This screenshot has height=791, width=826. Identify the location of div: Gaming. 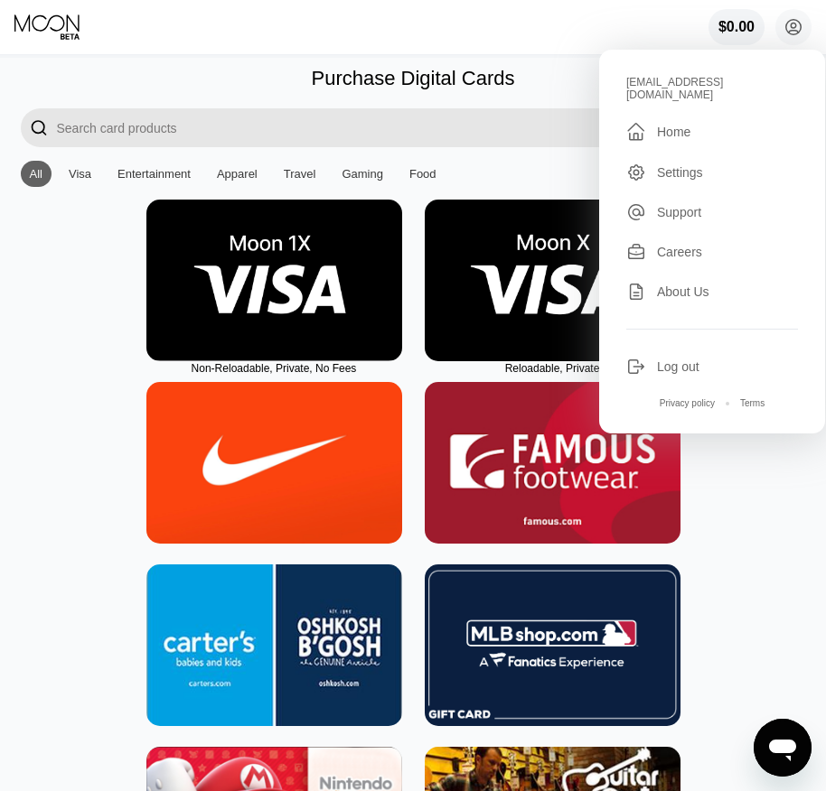
(362, 173).